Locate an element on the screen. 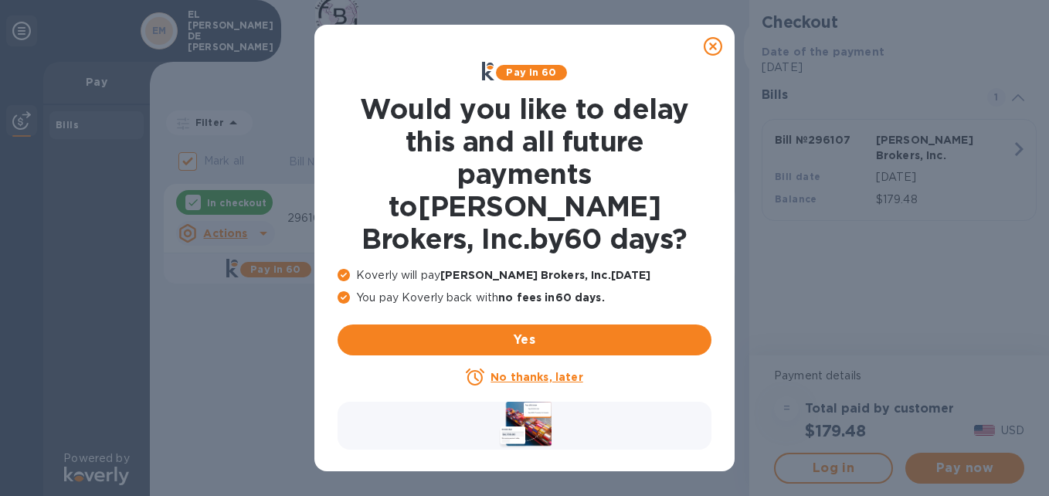 The height and width of the screenshot is (496, 1049). p: Koverly will pay is located at coordinates (524, 275).